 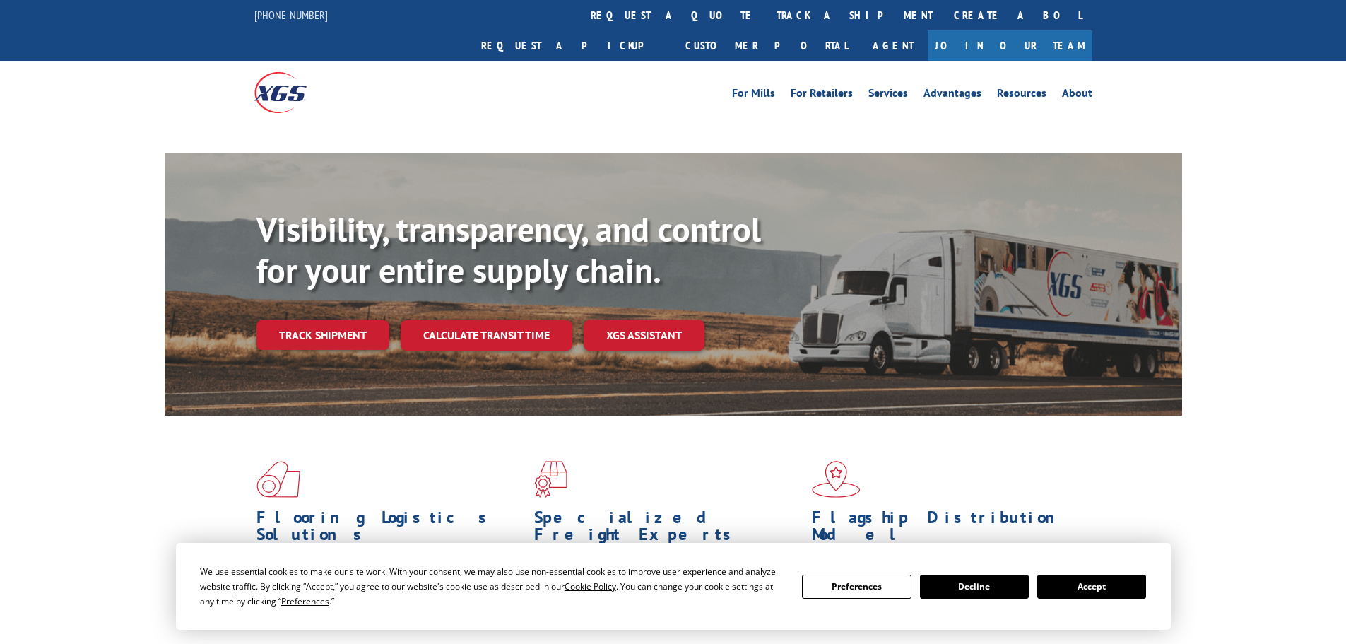 What do you see at coordinates (1077, 95) in the screenshot?
I see `a: About` at bounding box center [1077, 95].